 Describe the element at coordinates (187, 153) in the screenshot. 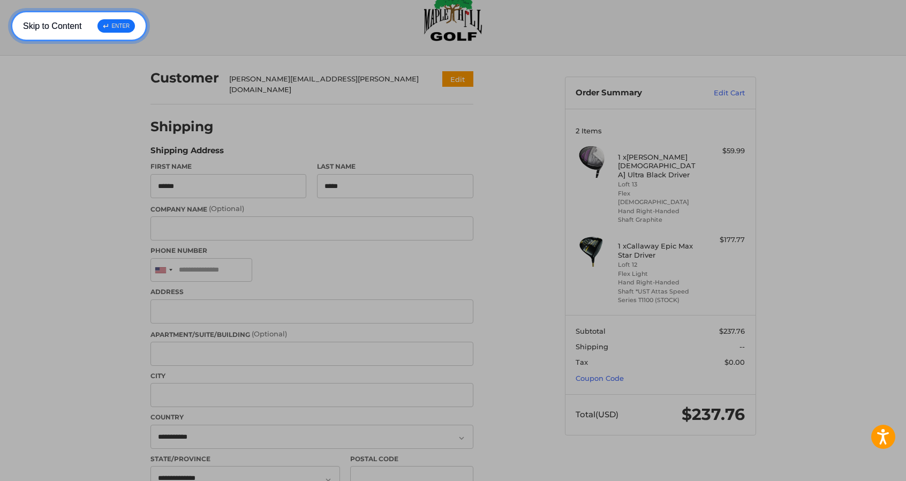

I see `legend: Shipping Address` at that location.